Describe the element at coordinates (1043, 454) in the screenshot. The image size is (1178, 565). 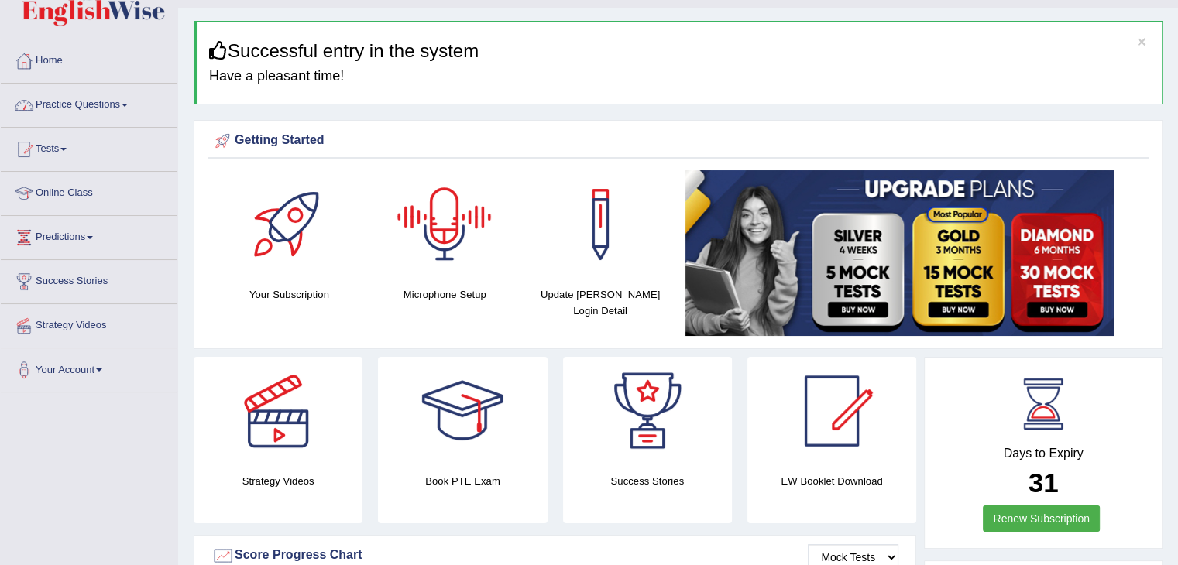
I see `h4: Days to Expiry` at that location.